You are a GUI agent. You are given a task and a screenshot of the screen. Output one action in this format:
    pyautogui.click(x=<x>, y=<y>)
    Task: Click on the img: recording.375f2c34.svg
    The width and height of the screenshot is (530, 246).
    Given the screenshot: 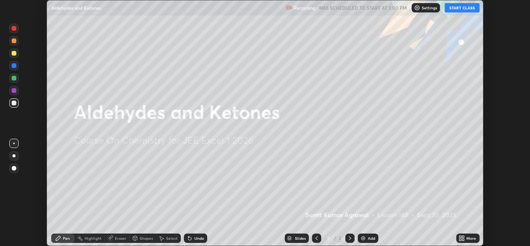 What is the action you would take?
    pyautogui.click(x=289, y=8)
    